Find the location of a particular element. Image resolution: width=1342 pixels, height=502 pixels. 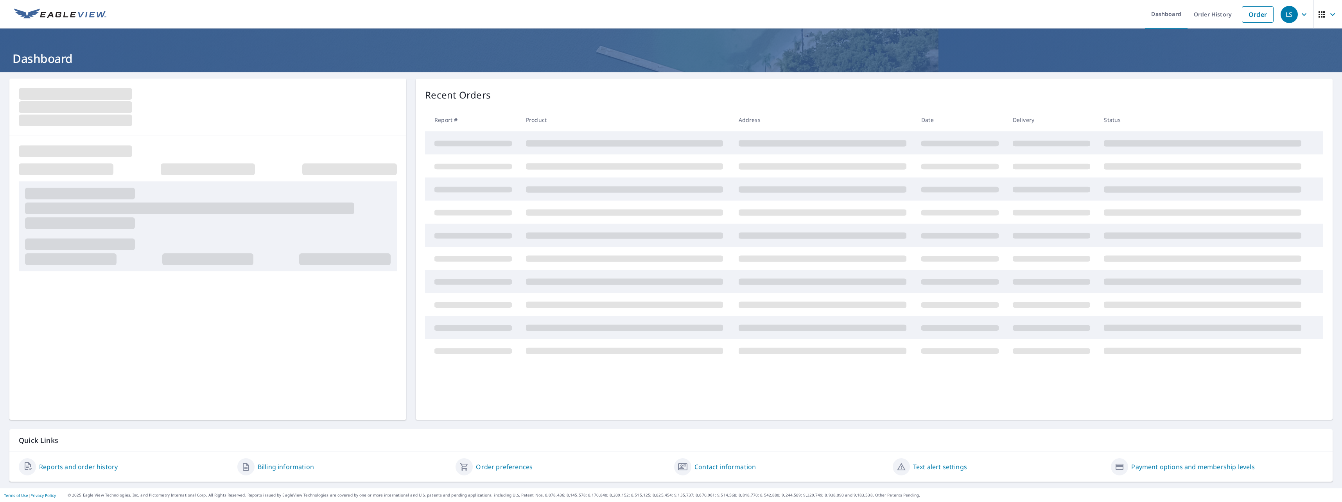

a: Reports and order history is located at coordinates (78, 467).